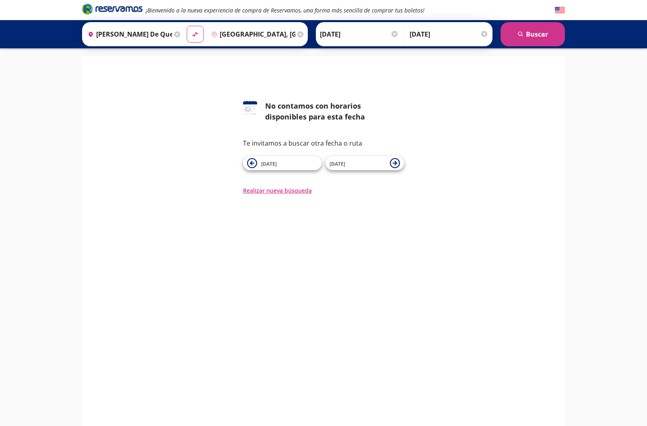  Describe the element at coordinates (277, 190) in the screenshot. I see `button: Realizar nueva búsqueda` at that location.